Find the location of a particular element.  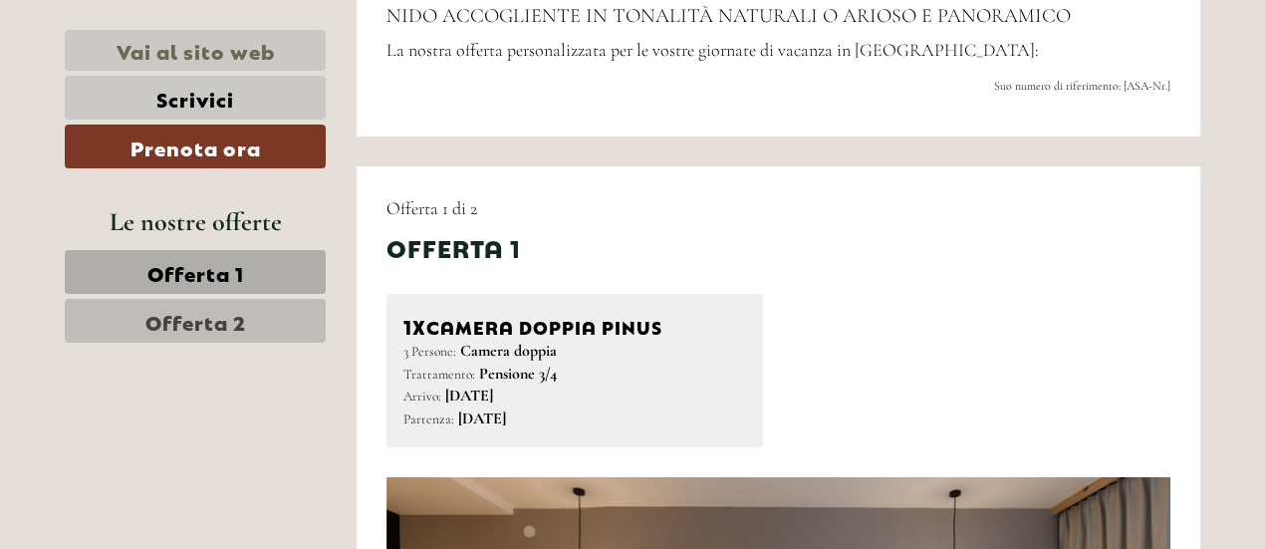

span: NIDO ACCOGLIENTE IN TONALITÀ NATURALI O ARIOSO E PANORAMICO is located at coordinates (728, 16).